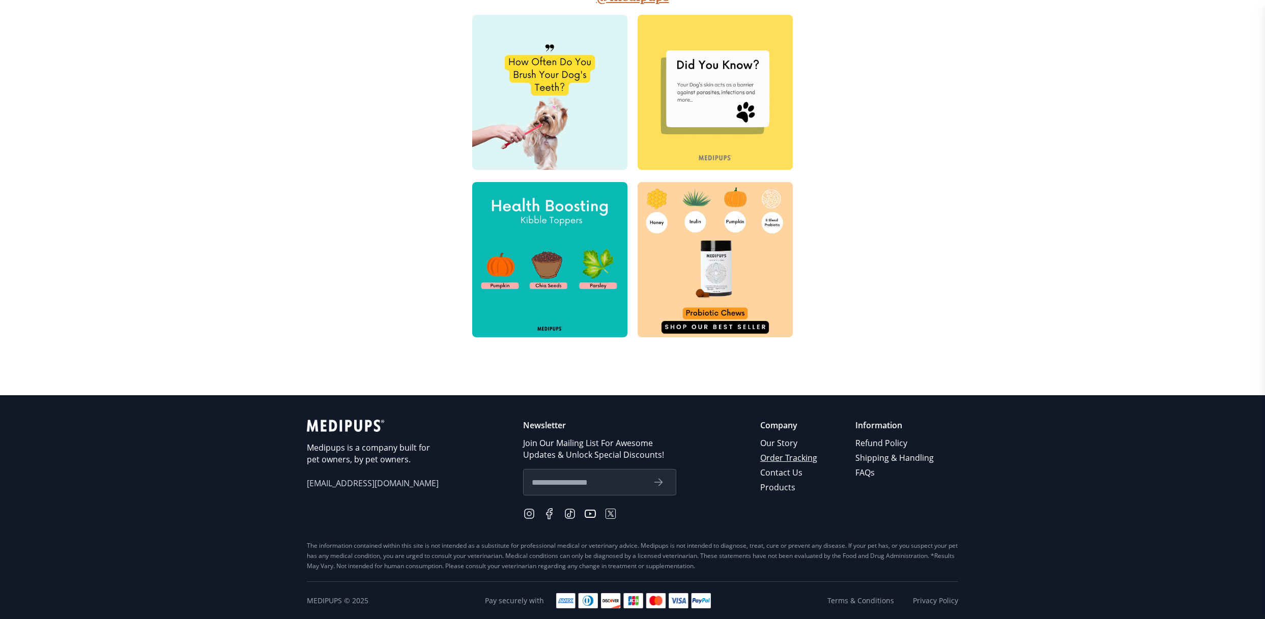 Image resolution: width=1265 pixels, height=619 pixels. I want to click on p: Information, so click(895, 425).